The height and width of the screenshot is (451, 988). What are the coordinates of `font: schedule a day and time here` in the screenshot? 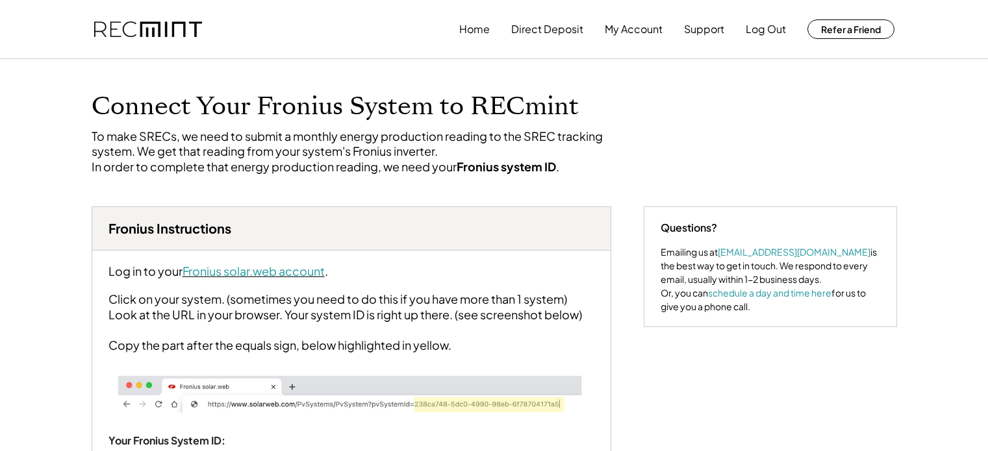 It's located at (770, 293).